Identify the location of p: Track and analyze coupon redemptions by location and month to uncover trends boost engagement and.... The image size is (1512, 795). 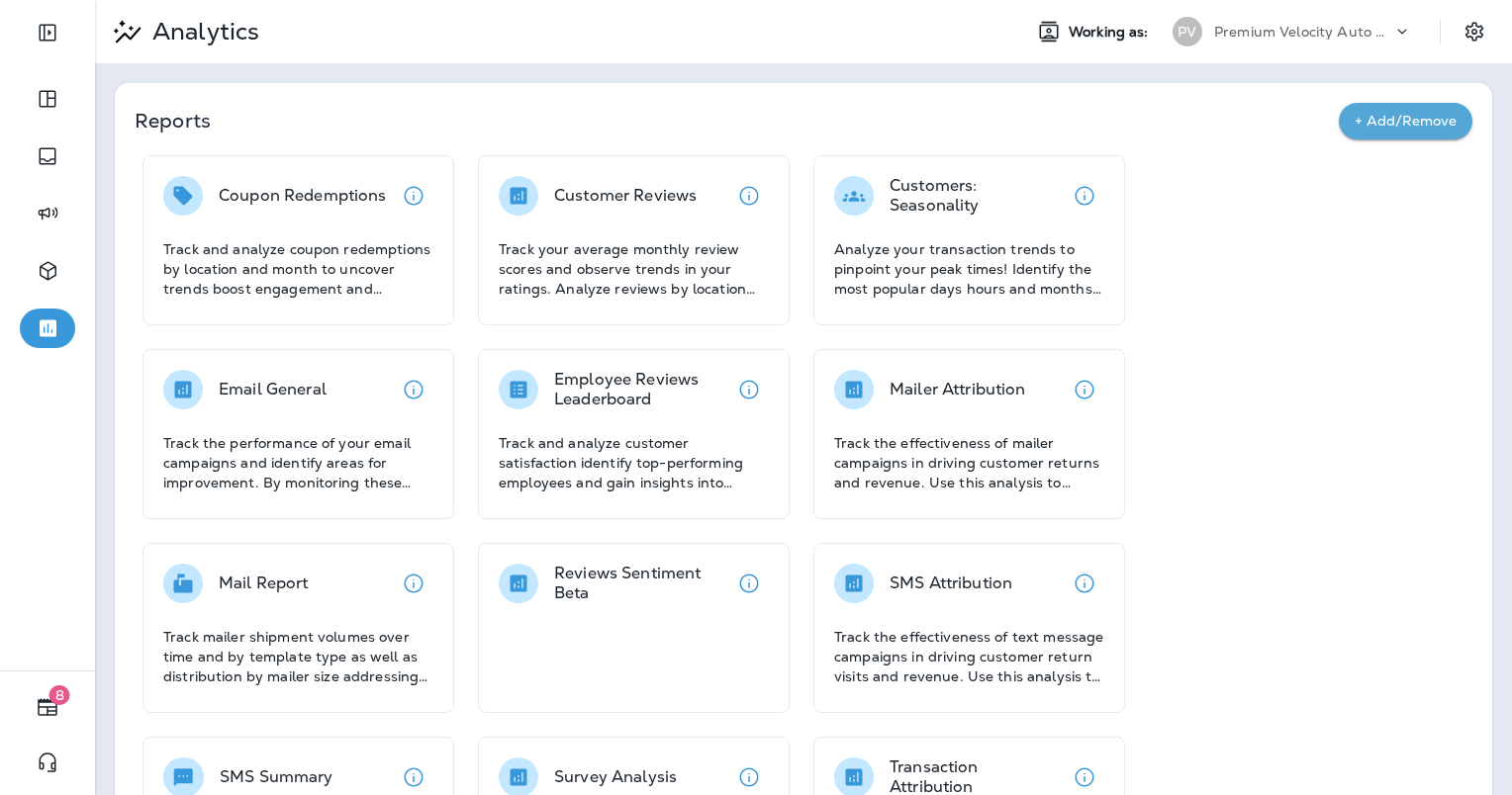
(297, 269).